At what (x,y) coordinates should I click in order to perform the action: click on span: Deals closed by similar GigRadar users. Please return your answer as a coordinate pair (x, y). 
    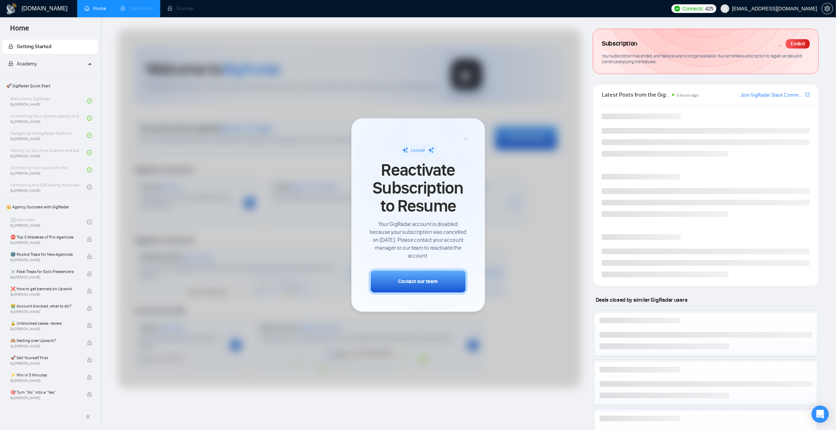
    Looking at the image, I should click on (641, 299).